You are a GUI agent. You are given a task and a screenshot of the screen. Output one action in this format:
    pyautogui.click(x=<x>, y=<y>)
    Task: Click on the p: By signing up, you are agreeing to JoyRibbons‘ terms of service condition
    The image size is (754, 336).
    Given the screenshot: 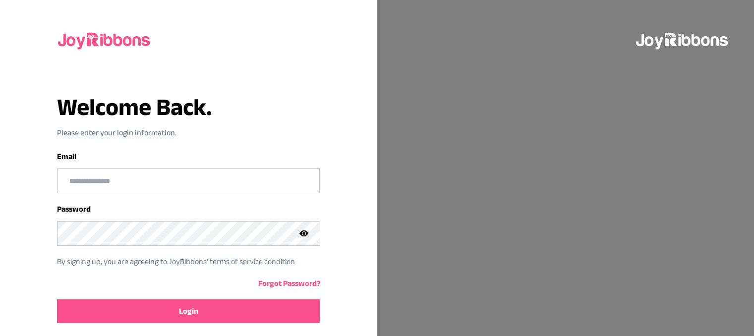 What is the action you would take?
    pyautogui.click(x=181, y=262)
    